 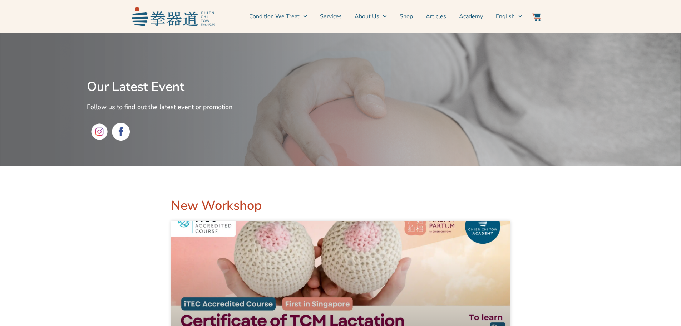 What do you see at coordinates (505, 16) in the screenshot?
I see `span: English` at bounding box center [505, 16].